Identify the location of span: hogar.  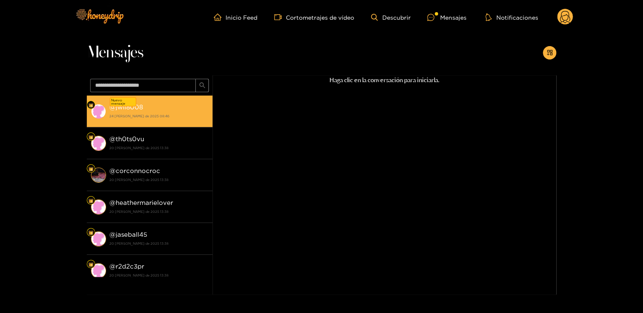
(220, 17).